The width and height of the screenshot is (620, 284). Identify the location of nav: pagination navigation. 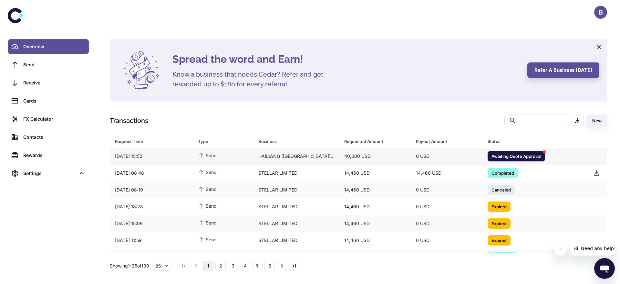
(239, 265).